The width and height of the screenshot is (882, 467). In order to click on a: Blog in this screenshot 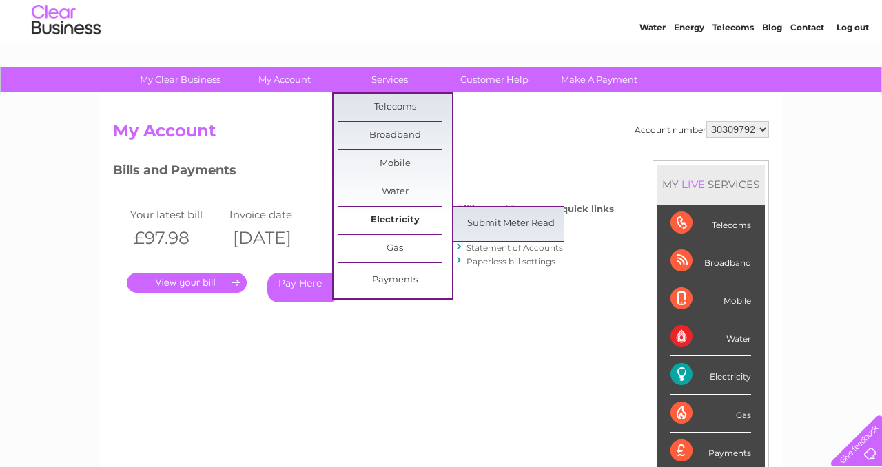, I will do `click(772, 63)`.